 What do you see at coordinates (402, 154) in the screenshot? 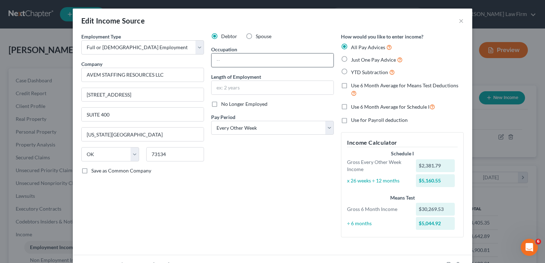
I see `div: Schedule I` at bounding box center [402, 154].